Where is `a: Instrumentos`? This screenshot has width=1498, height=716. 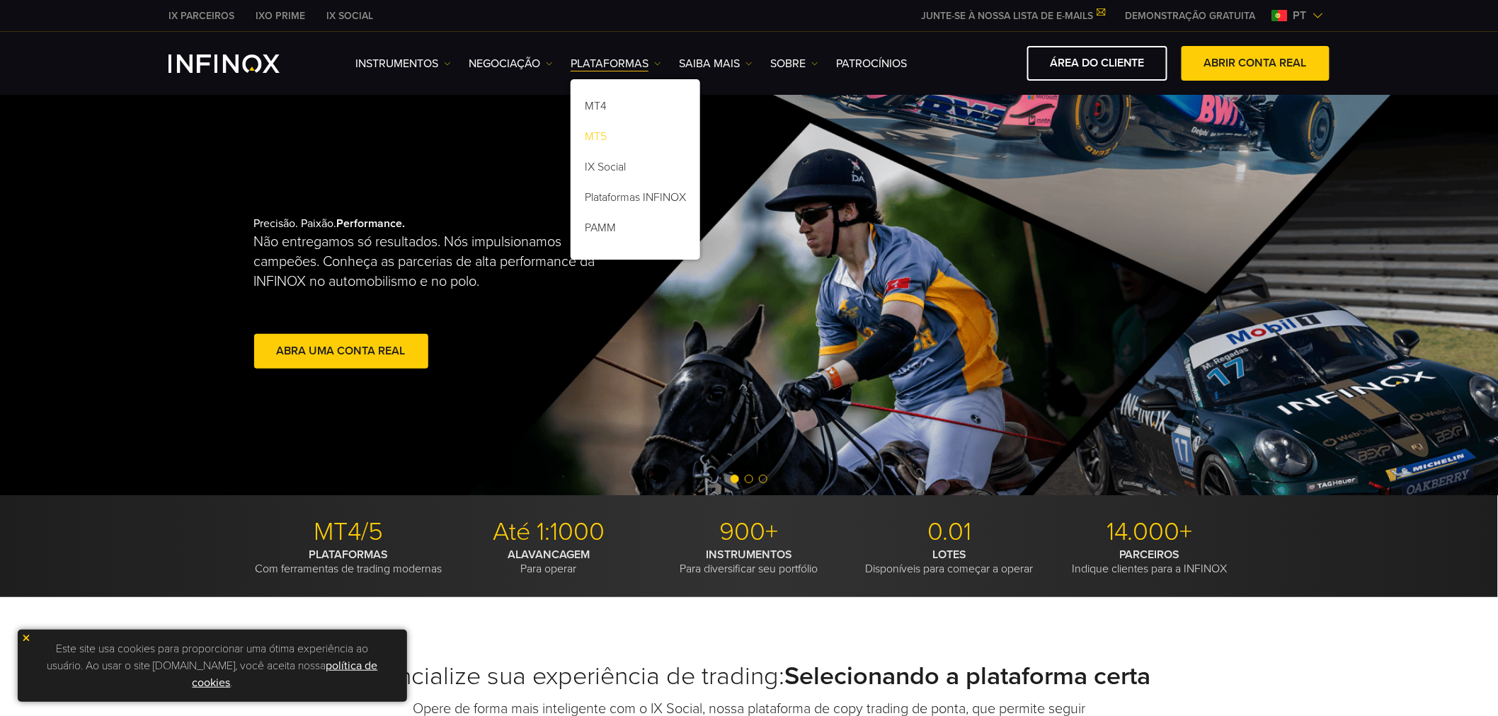 a: Instrumentos is located at coordinates (403, 64).